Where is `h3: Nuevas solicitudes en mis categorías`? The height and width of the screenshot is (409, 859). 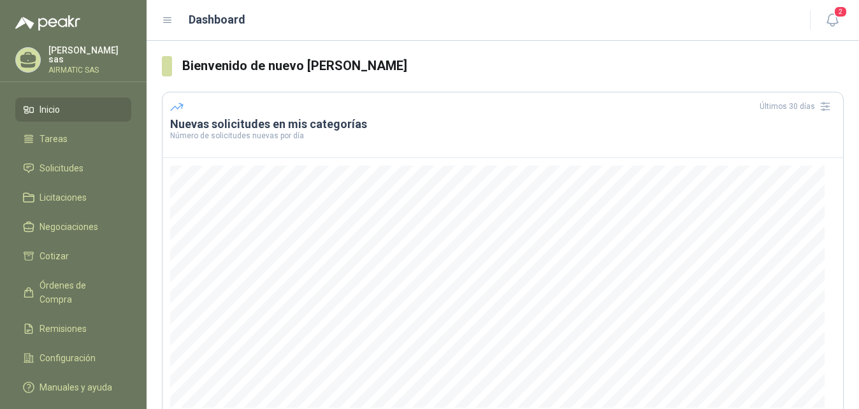
h3: Nuevas solicitudes en mis categorías is located at coordinates (503, 124).